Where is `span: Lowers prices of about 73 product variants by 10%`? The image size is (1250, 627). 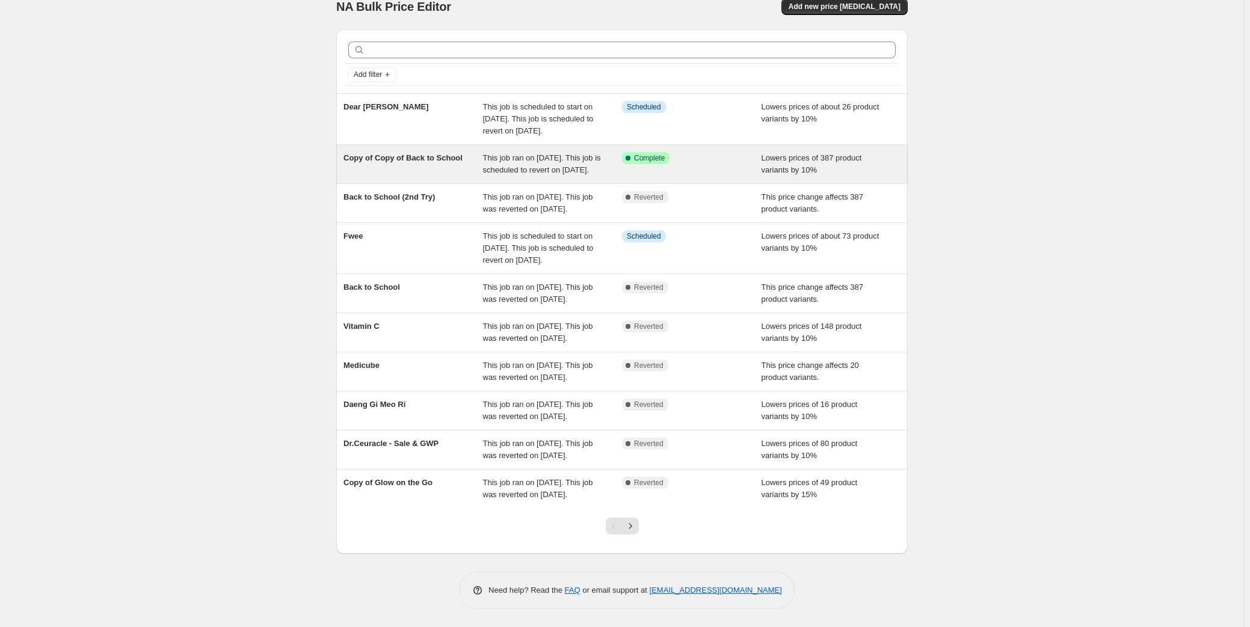 span: Lowers prices of about 73 product variants by 10% is located at coordinates (821, 242).